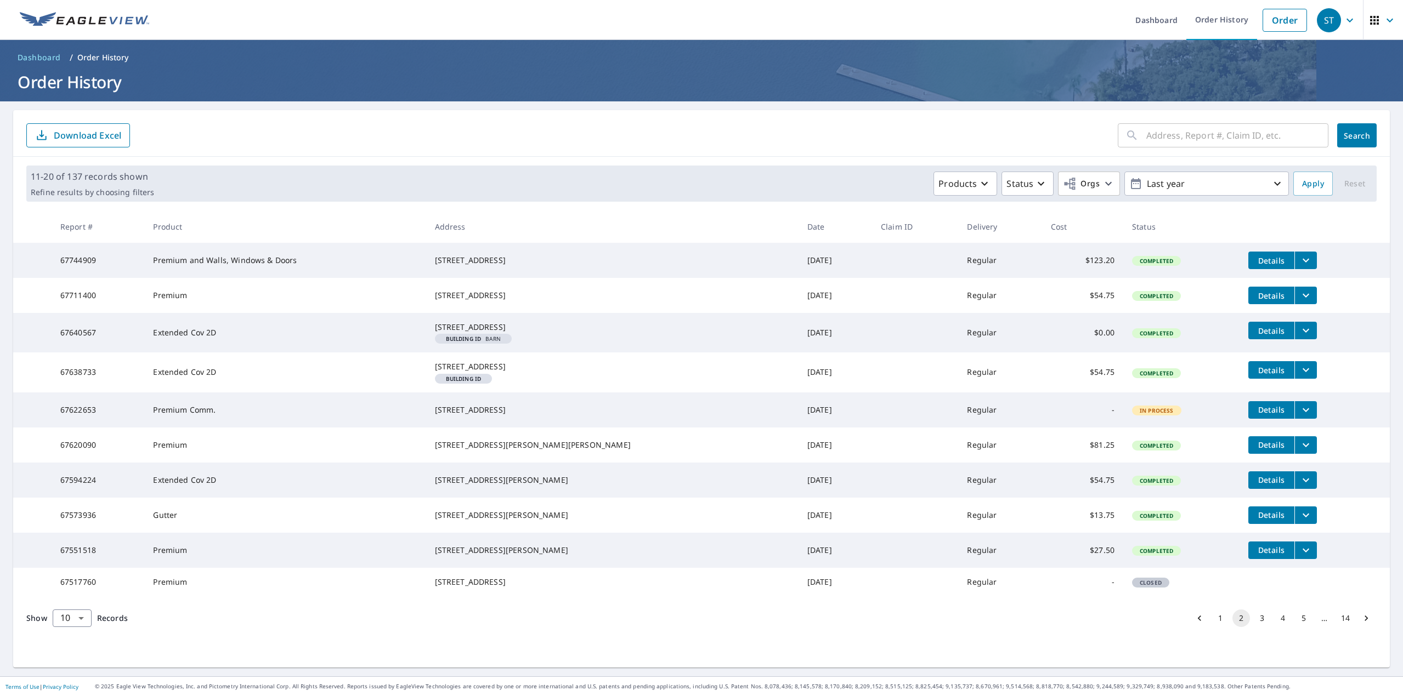 This screenshot has width=1403, height=696. What do you see at coordinates (285, 260) in the screenshot?
I see `td: Premium and Walls, Windows & Doors` at bounding box center [285, 260].